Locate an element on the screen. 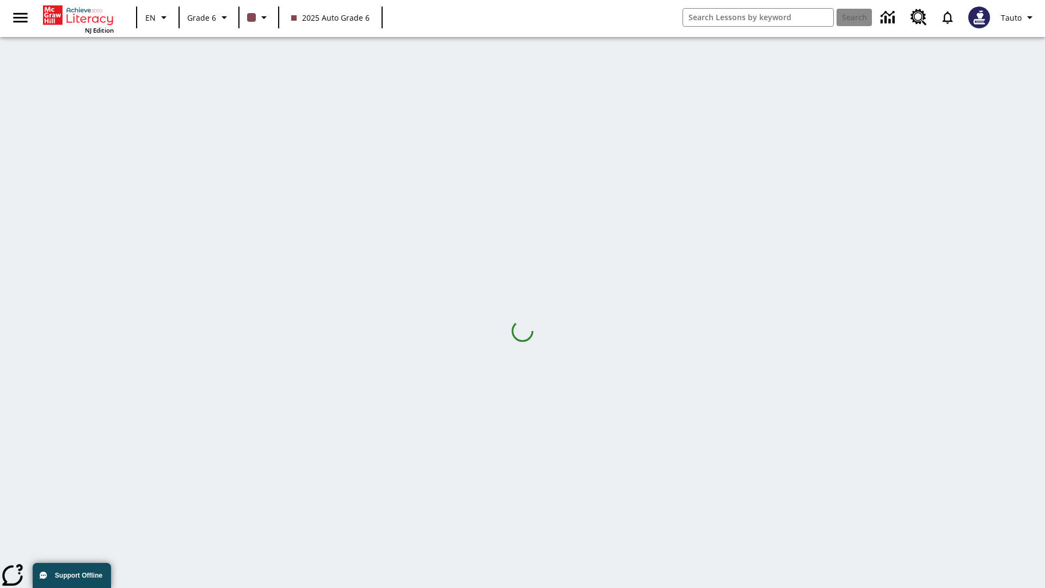  span: 2025 Auto Grade 6 is located at coordinates (330, 17).